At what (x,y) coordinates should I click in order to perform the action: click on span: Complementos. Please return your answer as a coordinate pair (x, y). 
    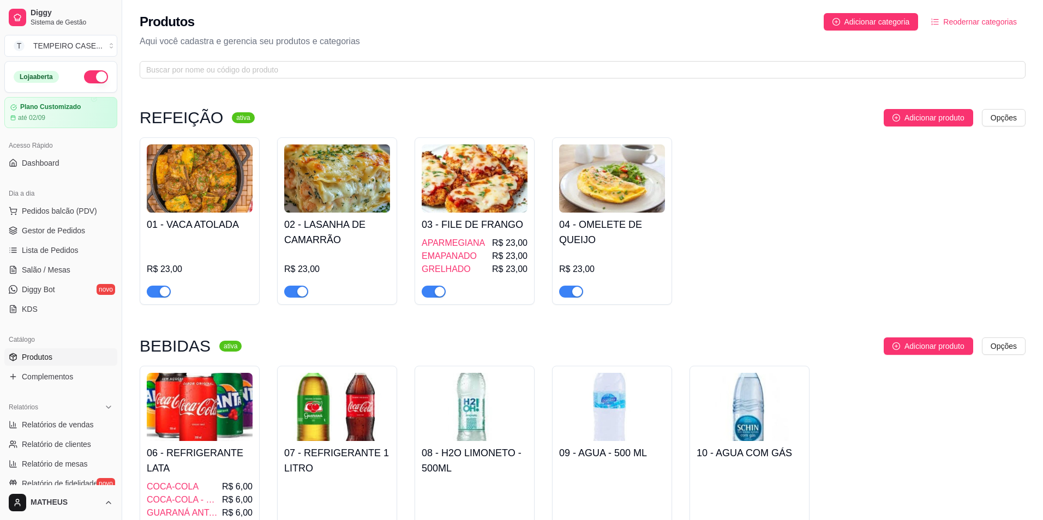
    Looking at the image, I should click on (47, 377).